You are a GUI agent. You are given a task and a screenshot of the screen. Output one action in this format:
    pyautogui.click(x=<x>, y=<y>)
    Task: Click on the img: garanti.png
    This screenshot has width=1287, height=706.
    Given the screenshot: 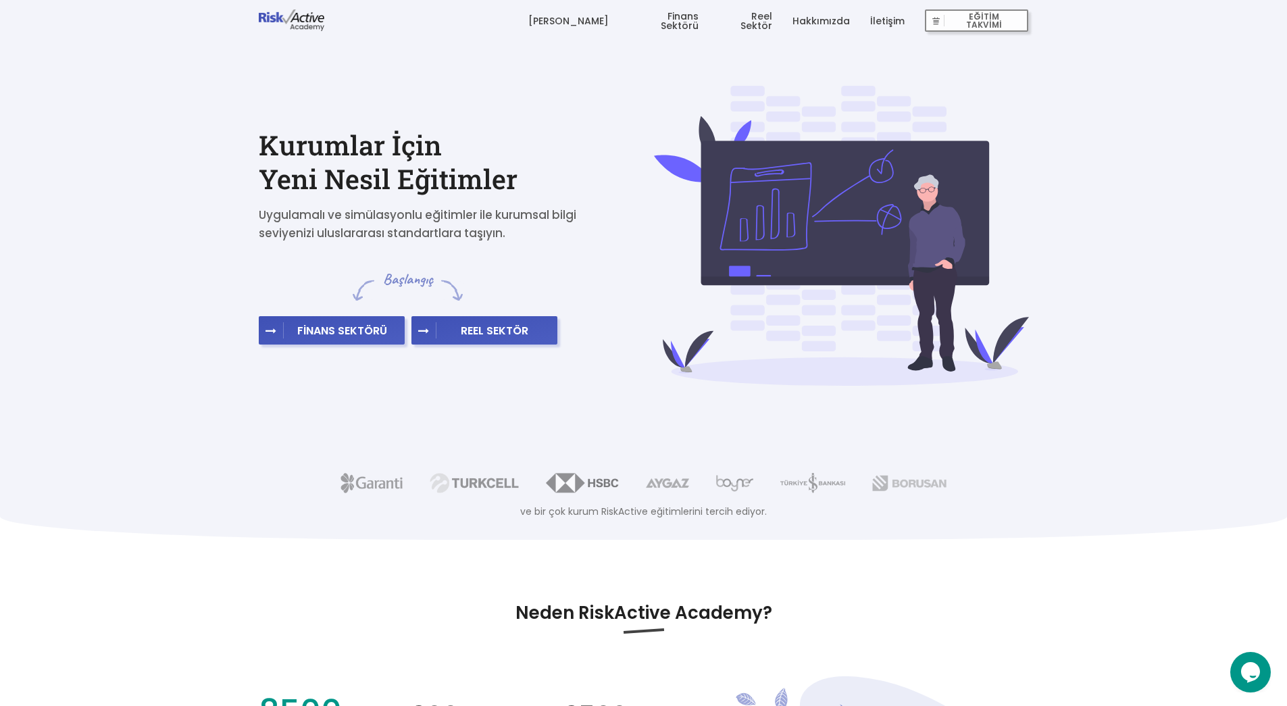 What is the action you would take?
    pyautogui.click(x=372, y=483)
    